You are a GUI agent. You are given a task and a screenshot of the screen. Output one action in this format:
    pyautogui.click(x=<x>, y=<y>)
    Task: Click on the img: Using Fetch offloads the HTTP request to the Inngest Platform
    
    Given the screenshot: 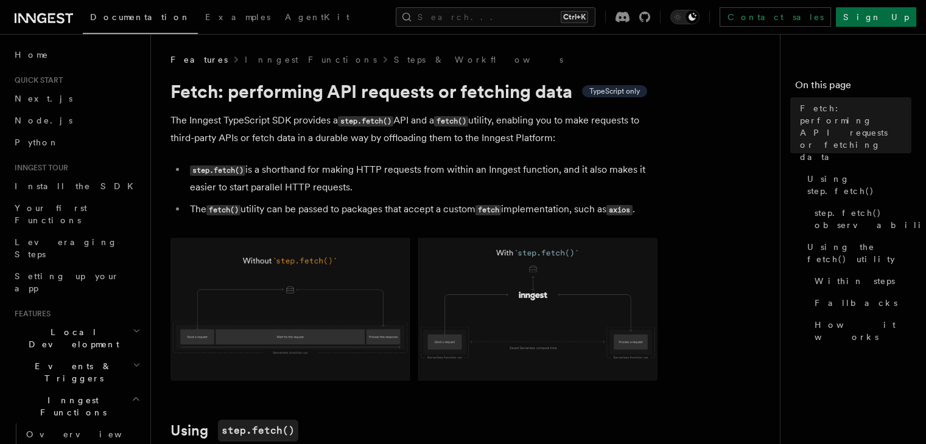 What is the action you would take?
    pyautogui.click(x=414, y=309)
    